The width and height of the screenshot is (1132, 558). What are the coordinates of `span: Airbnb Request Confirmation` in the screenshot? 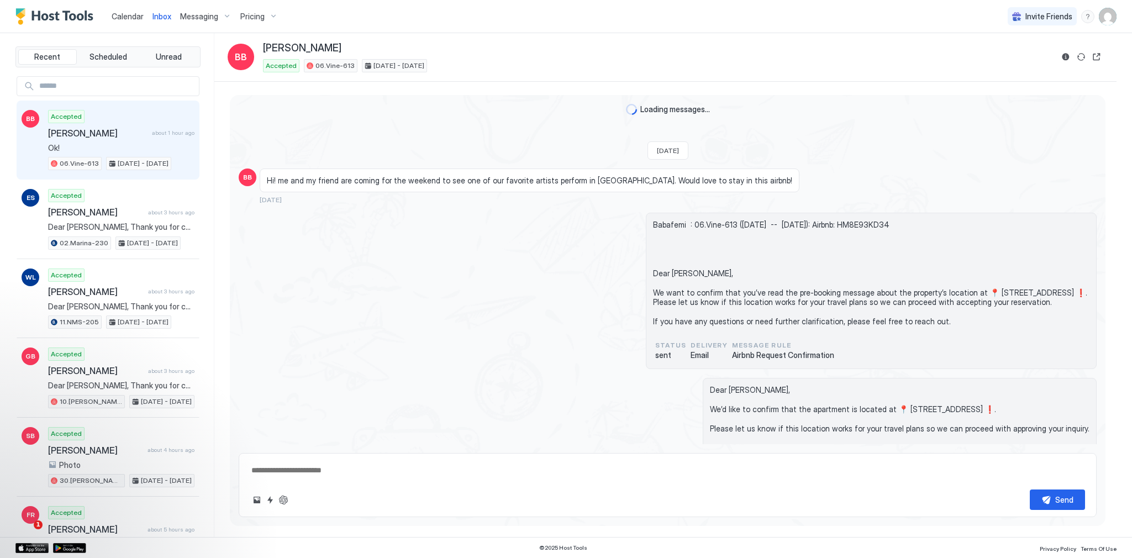 It's located at (783, 355).